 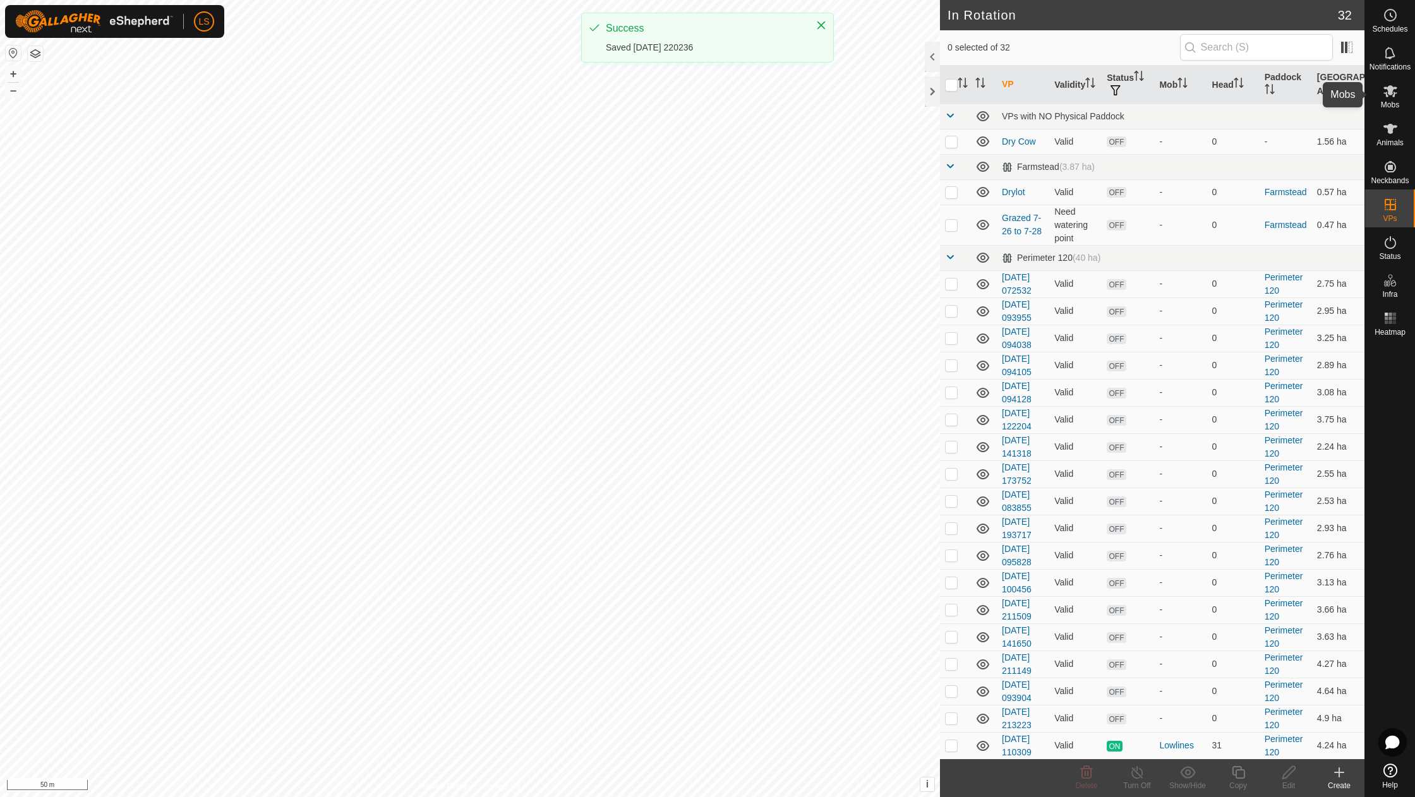 What do you see at coordinates (1013, 192) in the screenshot?
I see `a: Drylot` at bounding box center [1013, 192].